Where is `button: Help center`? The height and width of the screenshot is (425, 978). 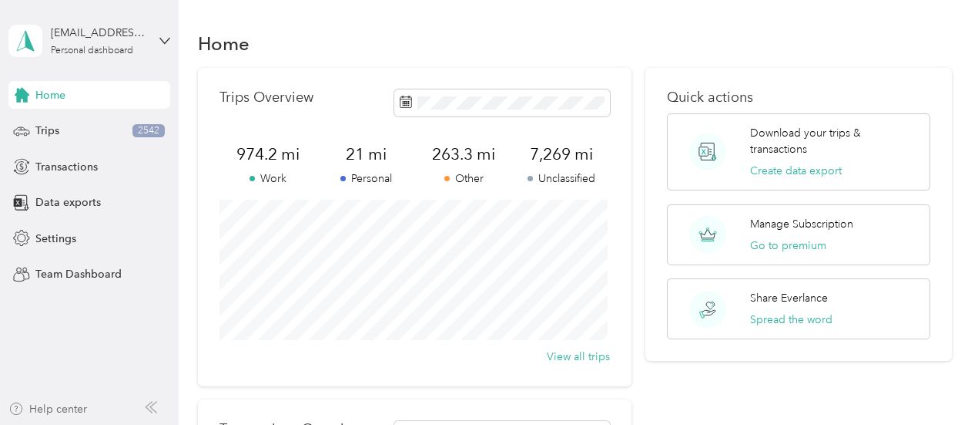
button: Help center is located at coordinates (48, 408).